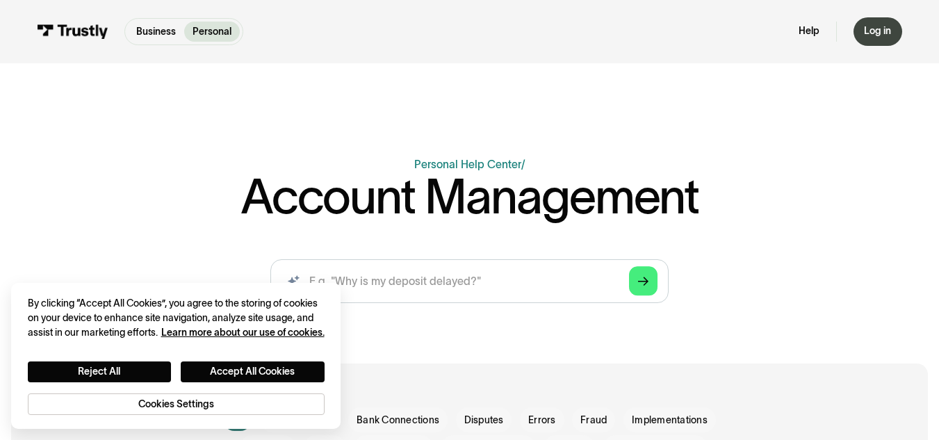  What do you see at coordinates (470, 196) in the screenshot?
I see `h1: Account Management` at bounding box center [470, 196].